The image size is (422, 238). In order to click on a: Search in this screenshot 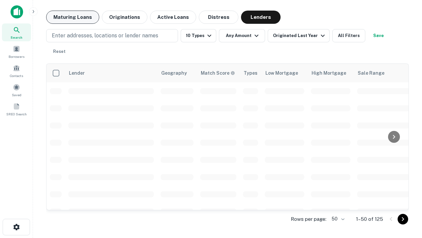, I will do `click(16, 32)`.